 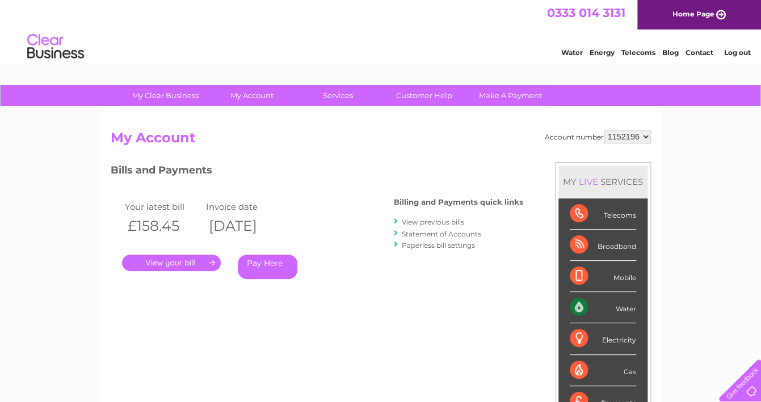 I want to click on a: Contact, so click(x=699, y=52).